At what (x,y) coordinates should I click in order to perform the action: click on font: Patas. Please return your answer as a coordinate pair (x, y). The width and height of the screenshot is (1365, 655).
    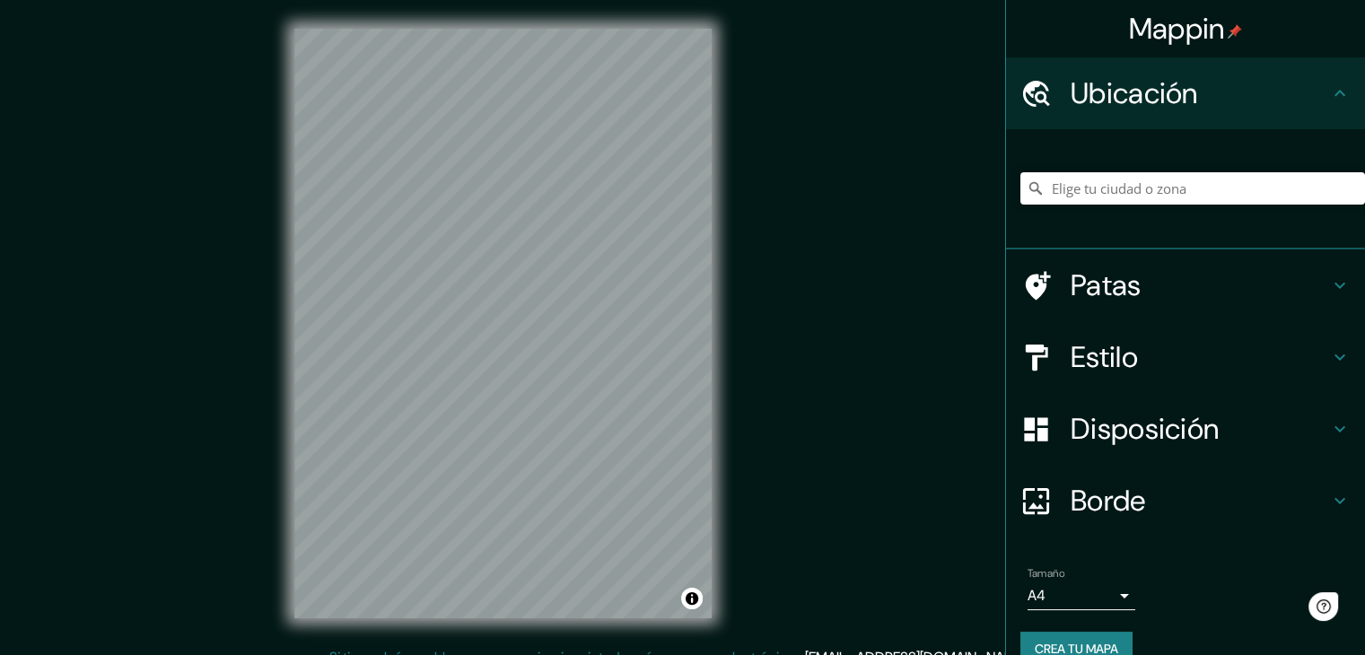
    Looking at the image, I should click on (1105, 285).